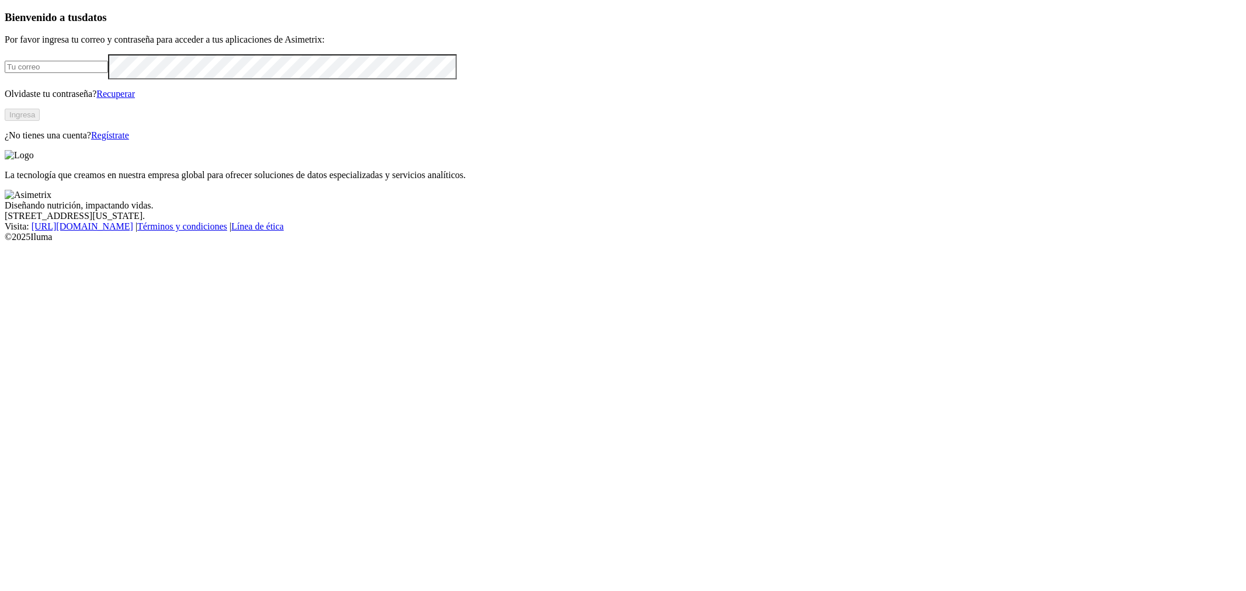 Image resolution: width=1246 pixels, height=591 pixels. I want to click on p: Olvidaste tu contraseña?, so click(623, 94).